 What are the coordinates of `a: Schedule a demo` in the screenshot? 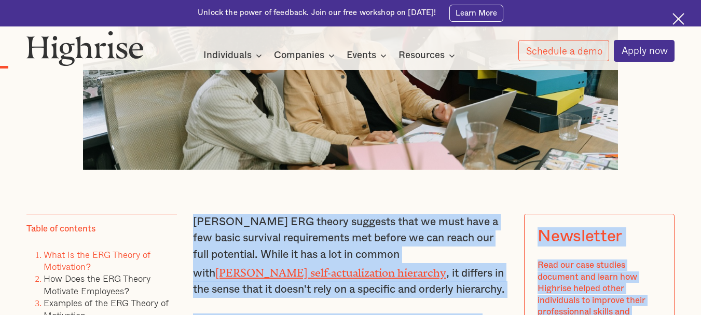 It's located at (564, 50).